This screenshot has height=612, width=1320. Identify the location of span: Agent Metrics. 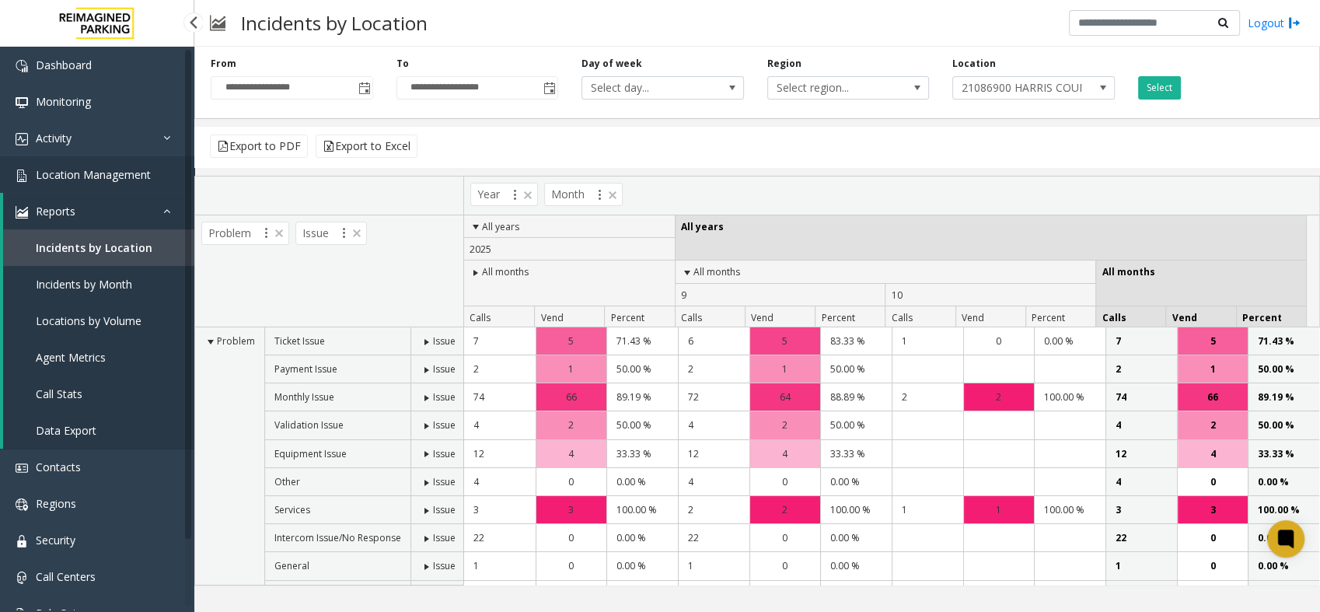
(71, 357).